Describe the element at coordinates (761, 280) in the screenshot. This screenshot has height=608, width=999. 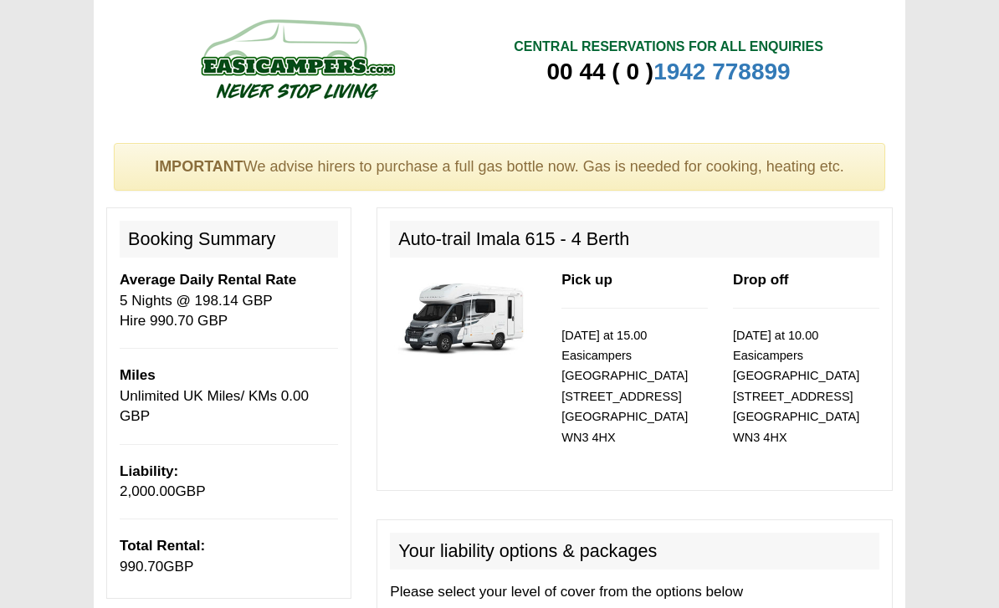
I see `b: Drop off` at that location.